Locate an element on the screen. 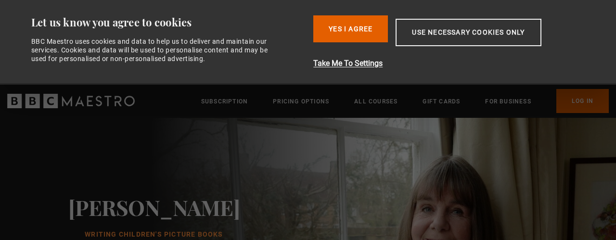 This screenshot has height=240, width=616. div: BBC Maestro uses cookies and data to help us to deliver and maintain our services. Cookies and da... is located at coordinates (155, 50).